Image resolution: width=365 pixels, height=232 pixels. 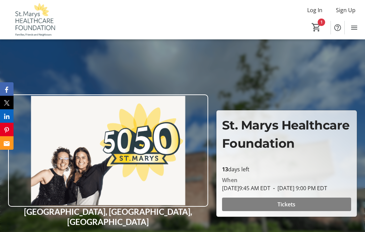 What do you see at coordinates (286, 205) in the screenshot?
I see `span: Tickets` at bounding box center [286, 205].